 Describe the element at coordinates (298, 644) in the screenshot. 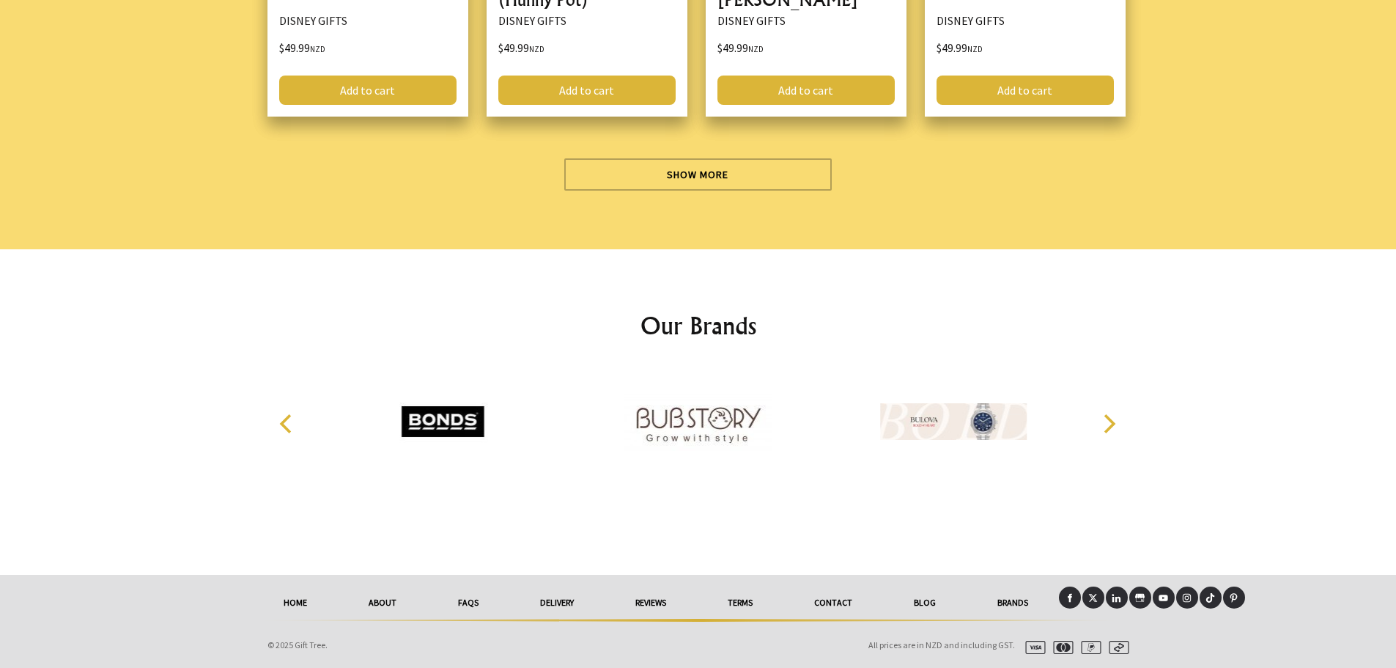

I see `span: © 2025 Gift Tree.` at that location.